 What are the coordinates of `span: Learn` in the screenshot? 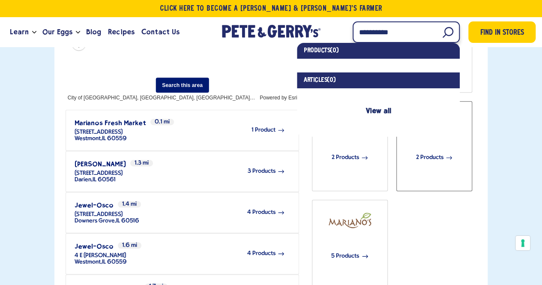 It's located at (19, 32).